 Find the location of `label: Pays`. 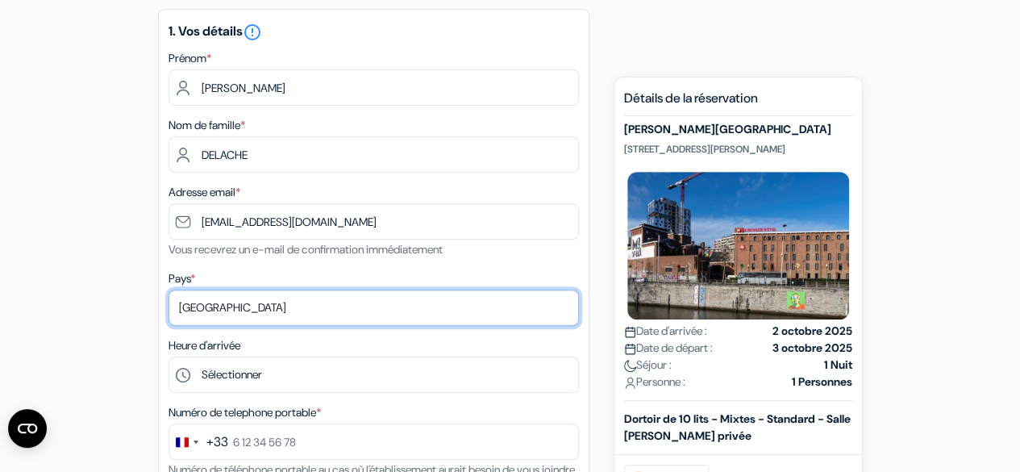

label: Pays is located at coordinates (181, 278).